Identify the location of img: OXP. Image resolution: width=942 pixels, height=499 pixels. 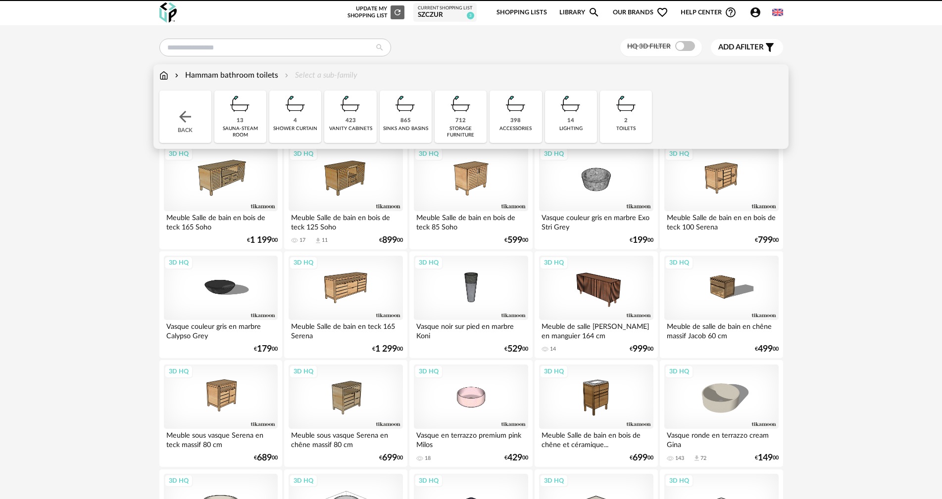
(168, 12).